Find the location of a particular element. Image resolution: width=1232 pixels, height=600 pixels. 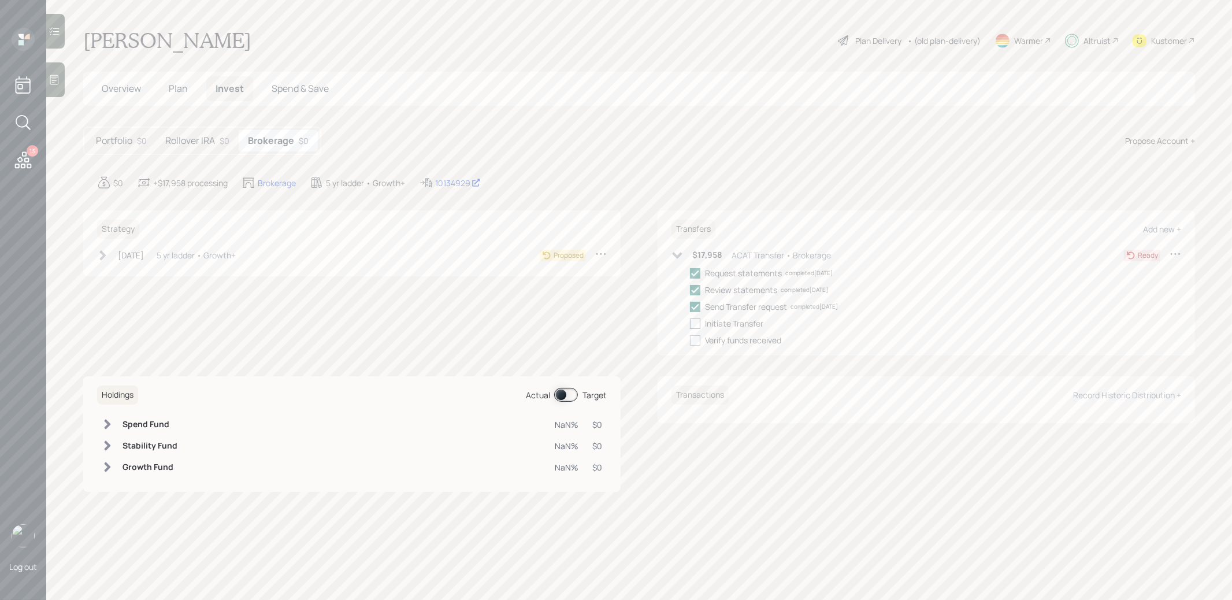

h5: Rollover IRA is located at coordinates (190, 140).